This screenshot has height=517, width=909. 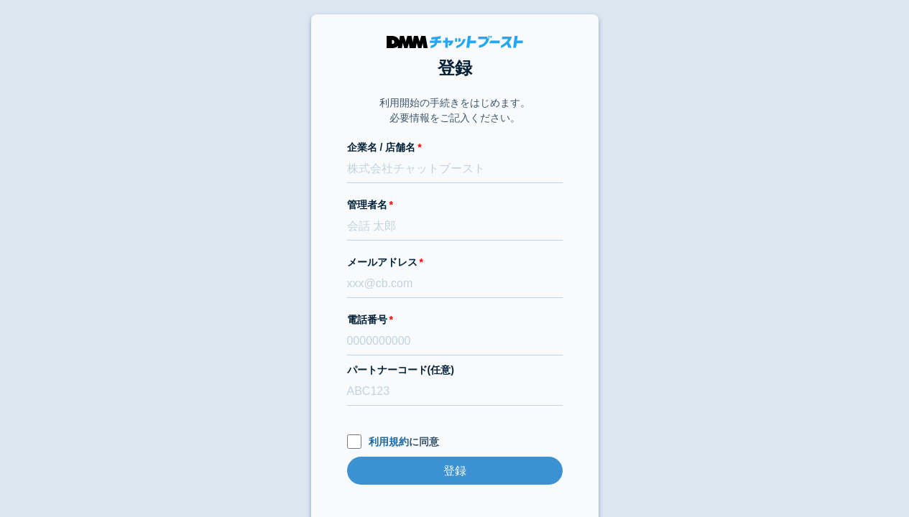 I want to click on a: 利用規約, so click(x=389, y=442).